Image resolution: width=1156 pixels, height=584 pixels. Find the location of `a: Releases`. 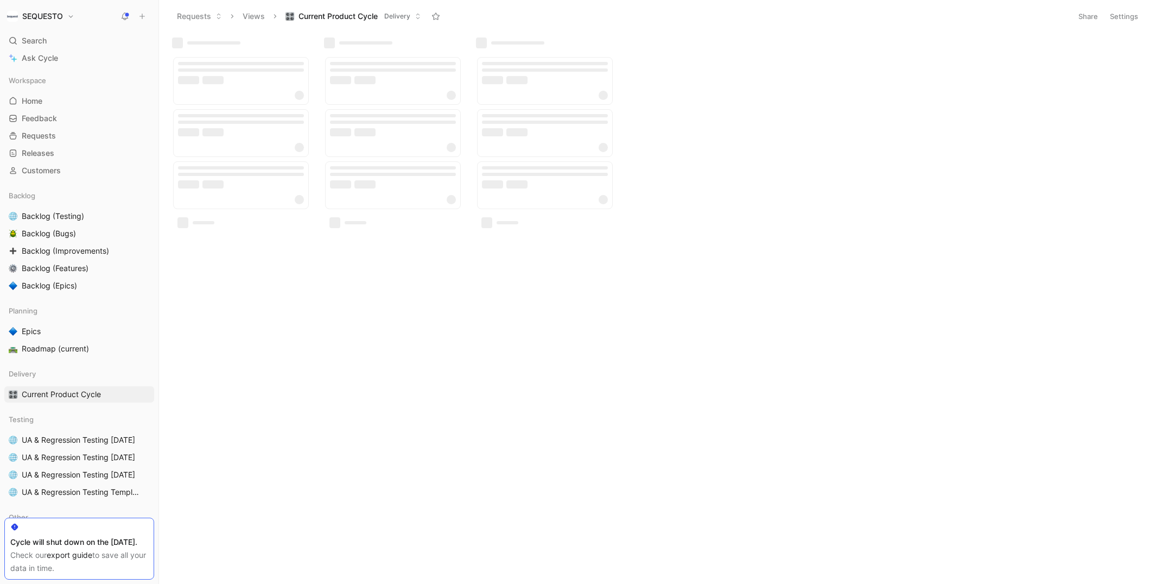

a: Releases is located at coordinates (79, 153).